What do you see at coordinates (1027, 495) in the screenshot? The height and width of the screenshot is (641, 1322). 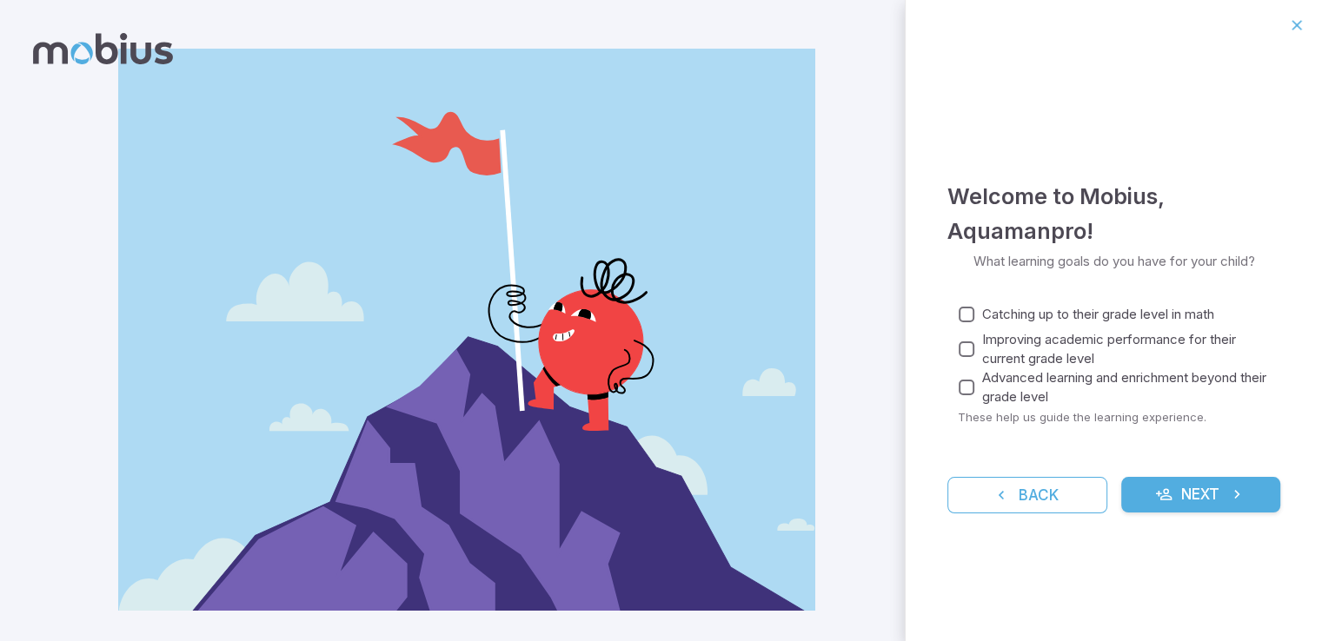 I see `button: Back` at bounding box center [1027, 495].